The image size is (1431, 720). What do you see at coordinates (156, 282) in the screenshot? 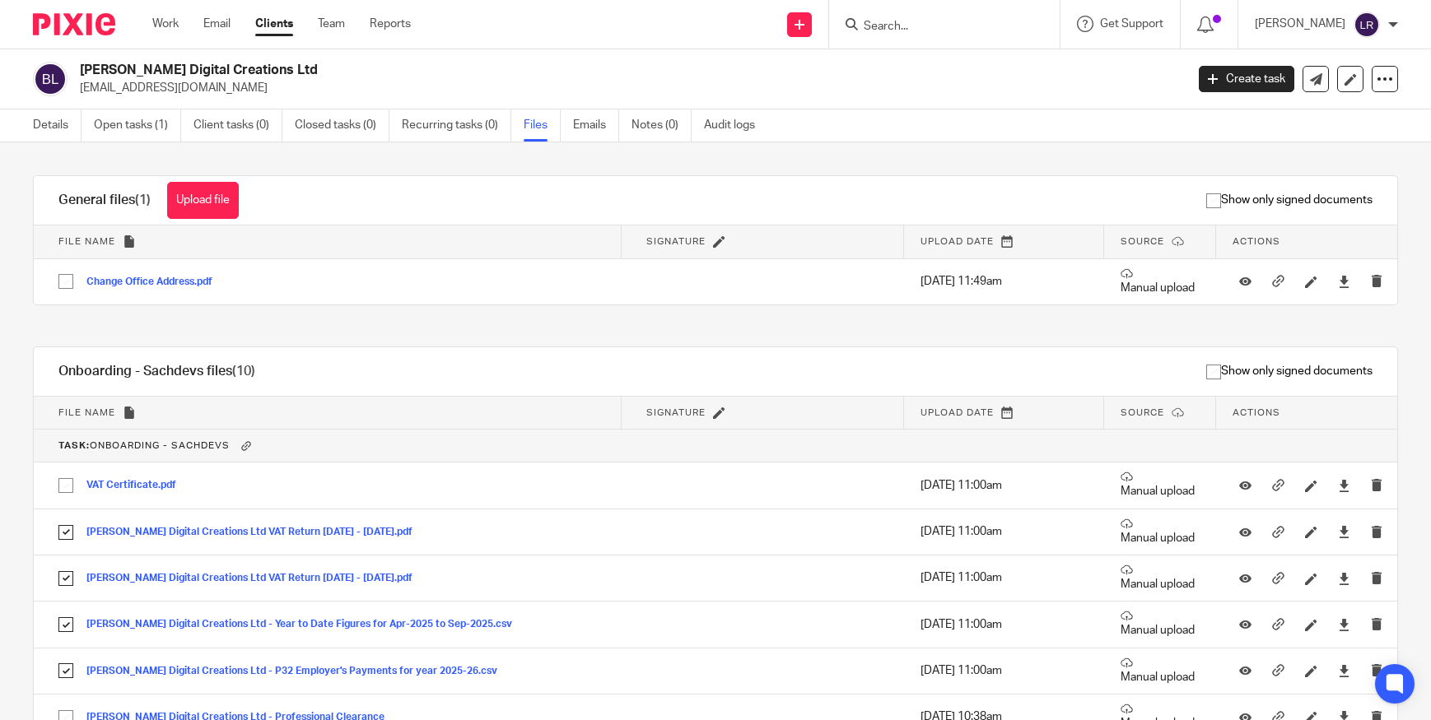
I see `button: Change Office Address.pdf` at bounding box center [156, 282].